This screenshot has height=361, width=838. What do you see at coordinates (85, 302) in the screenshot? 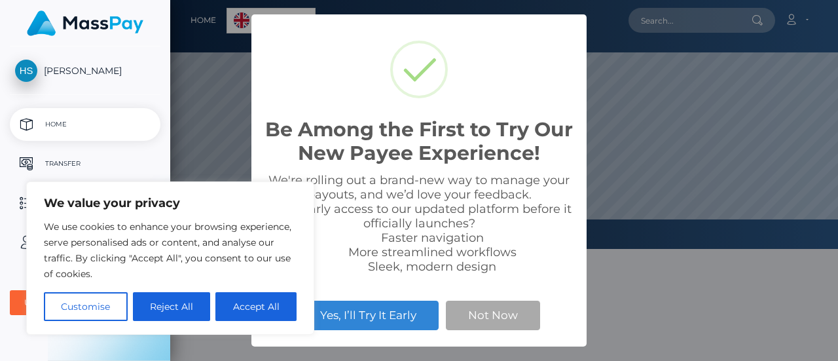
I see `button: User Agreements` at bounding box center [85, 302].